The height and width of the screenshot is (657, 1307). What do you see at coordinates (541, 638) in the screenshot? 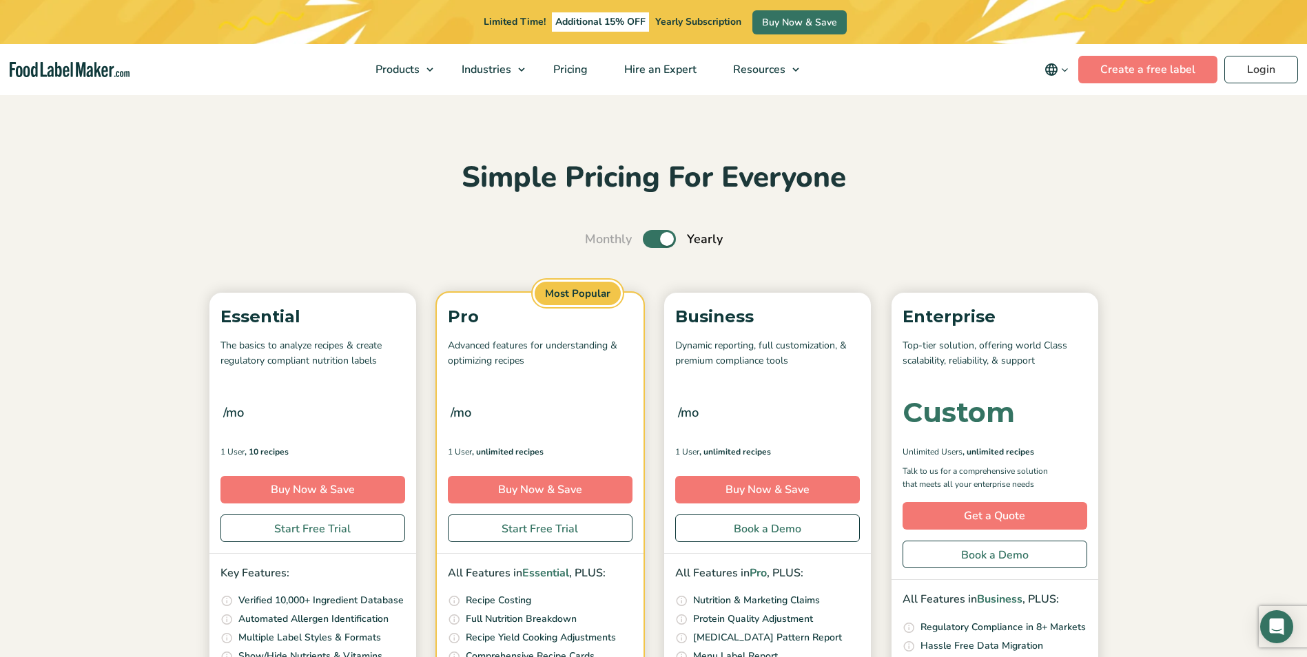
I see `p: Recipe Yield Cooking Adjustments` at bounding box center [541, 638].